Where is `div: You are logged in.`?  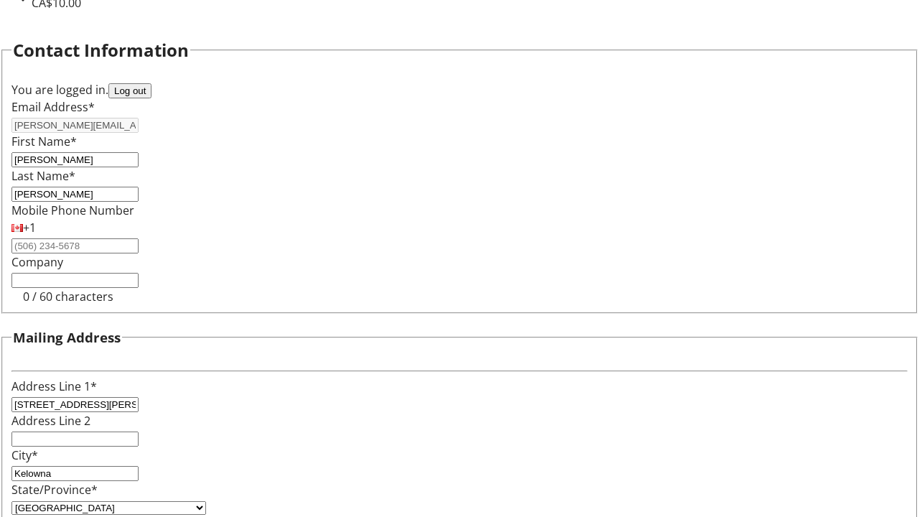 div: You are logged in. is located at coordinates (459, 90).